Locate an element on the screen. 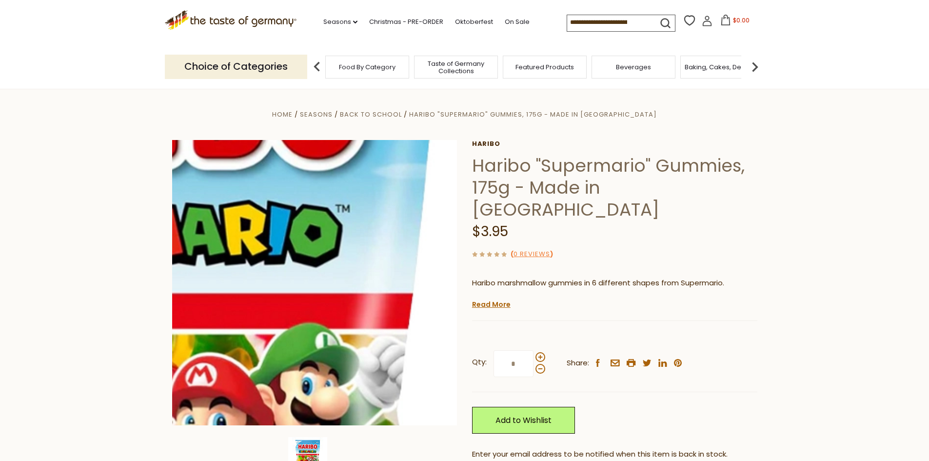  p: Haribo marshmallow gummies in 6 different shapes from Supermario. is located at coordinates (614, 283).